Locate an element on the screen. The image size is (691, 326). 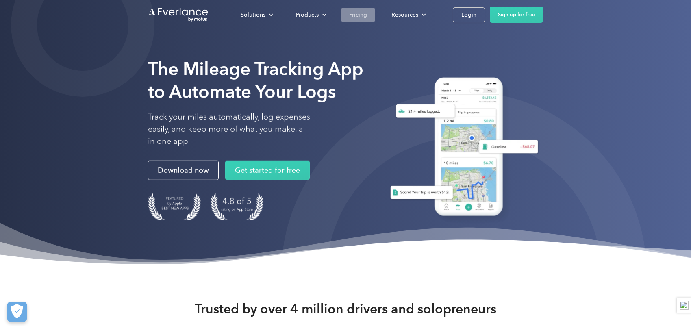
p: Track your miles automatically, log expenses easily, and keep more of what you make, all in one app is located at coordinates (229, 129).